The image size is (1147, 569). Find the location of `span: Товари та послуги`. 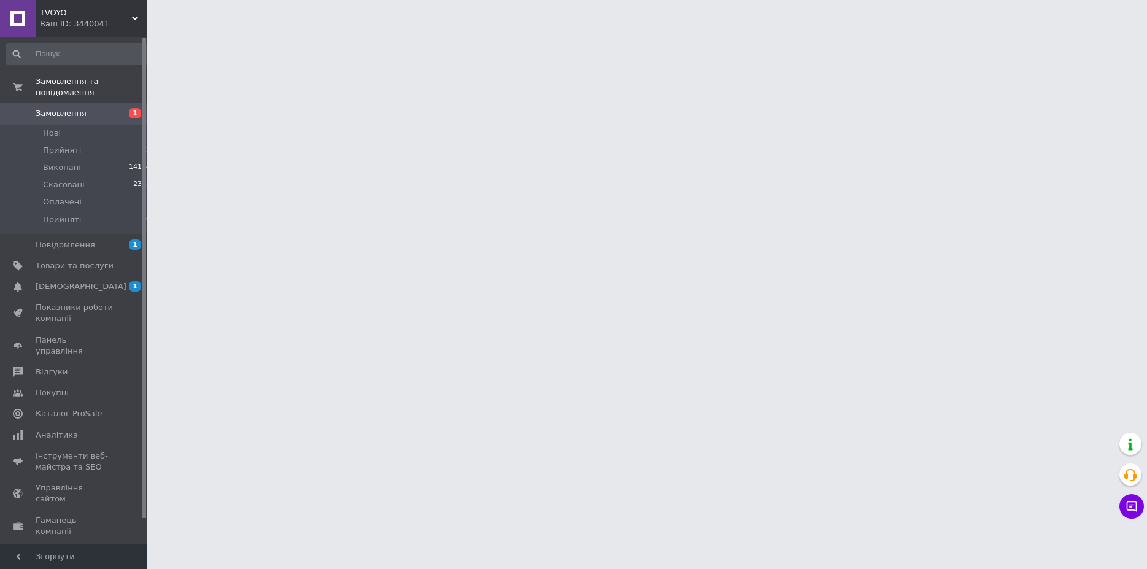

span: Товари та послуги is located at coordinates (74, 266).